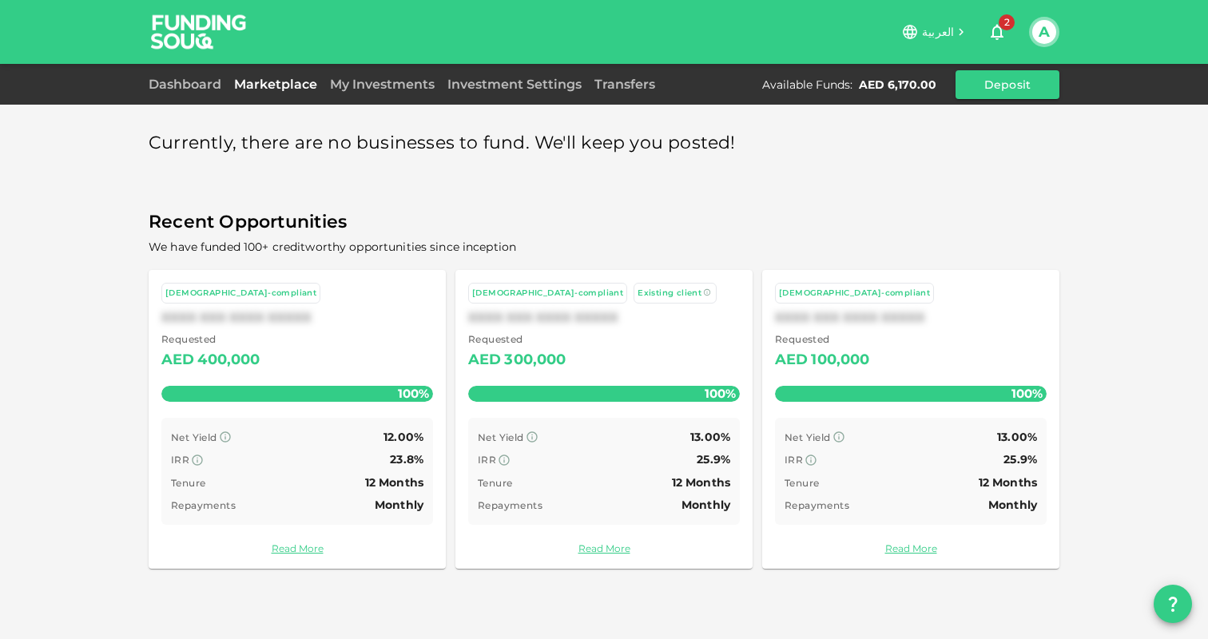 The width and height of the screenshot is (1208, 639). What do you see at coordinates (382, 84) in the screenshot?
I see `a: My Investments` at bounding box center [382, 84].